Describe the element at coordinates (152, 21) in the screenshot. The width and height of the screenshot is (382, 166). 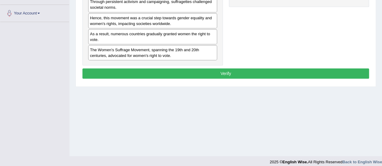
I see `div: Hence, this movement was a crucial step towards gender equality and women's rights, impacting soc...` at that location.